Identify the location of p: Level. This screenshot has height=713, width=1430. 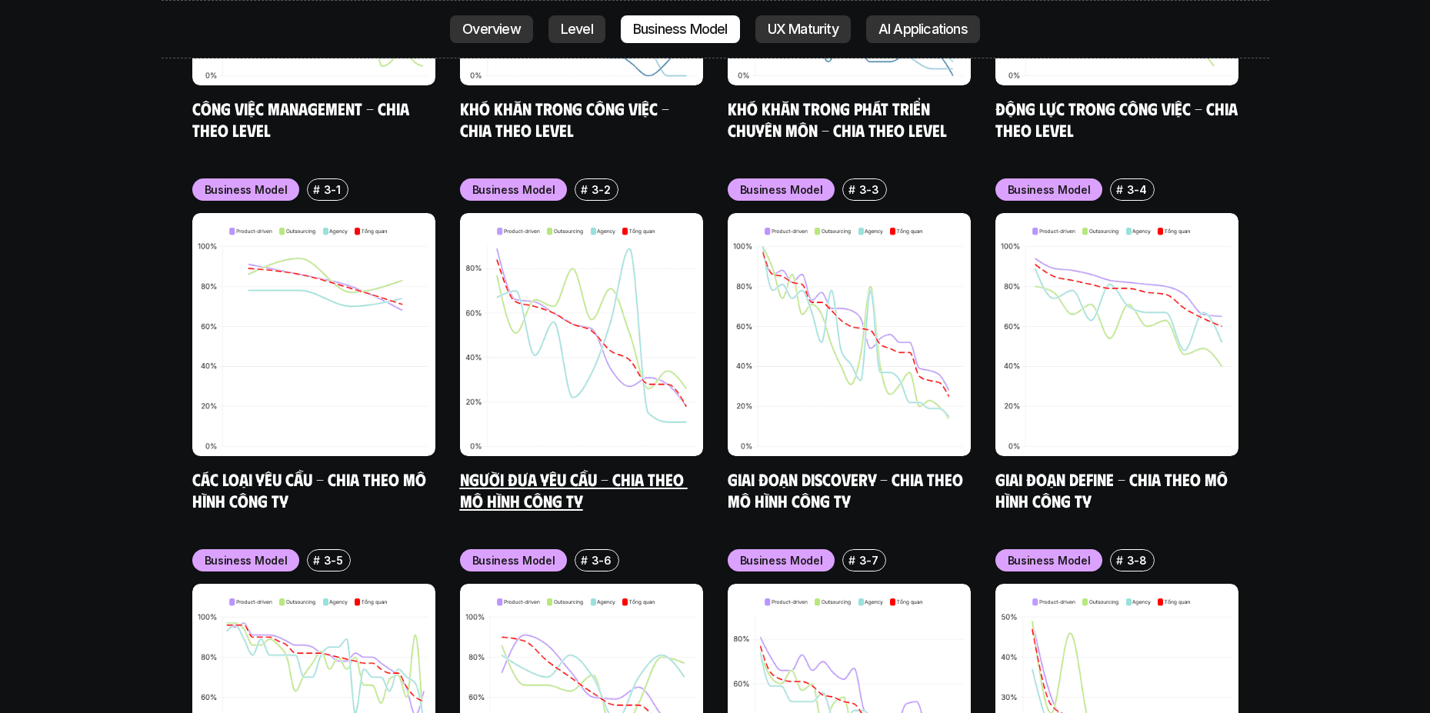
(577, 29).